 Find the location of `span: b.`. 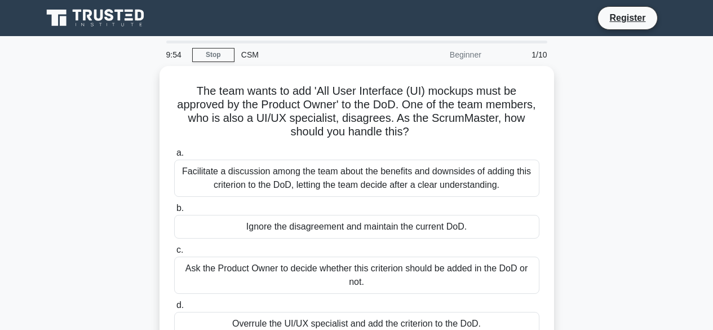

span: b. is located at coordinates (180, 208).